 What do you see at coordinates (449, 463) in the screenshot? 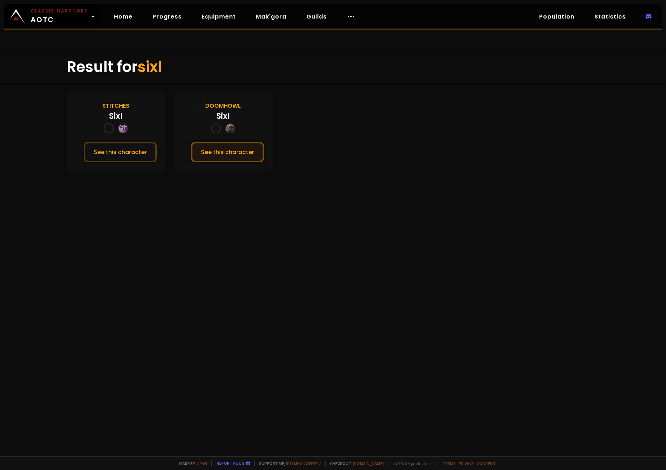
I see `a: Terms` at bounding box center [449, 463].